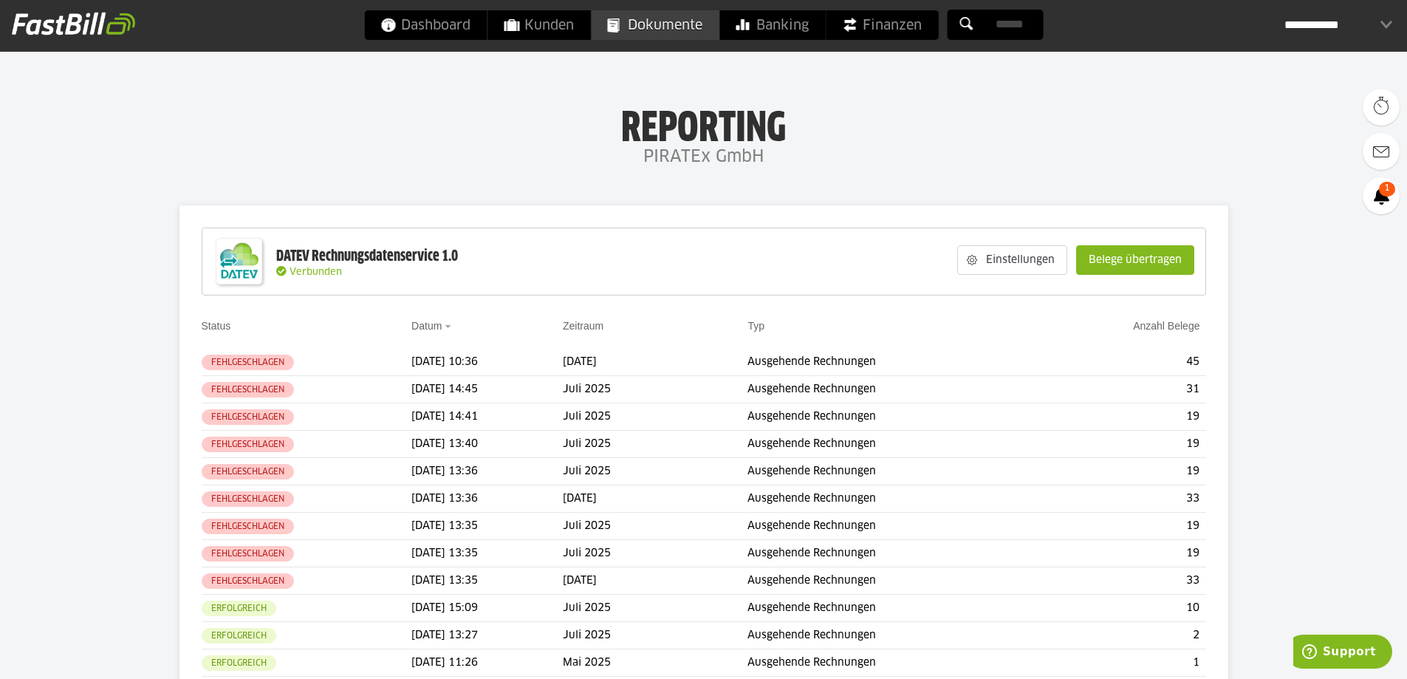 The image size is (1407, 679). Describe the element at coordinates (426, 25) in the screenshot. I see `a: Dashboard` at that location.